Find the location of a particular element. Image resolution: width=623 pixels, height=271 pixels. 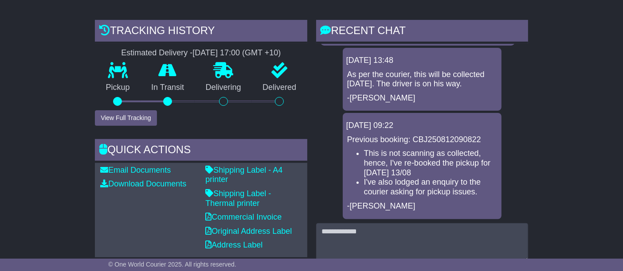

a: Commercial Invoice is located at coordinates (243, 217).